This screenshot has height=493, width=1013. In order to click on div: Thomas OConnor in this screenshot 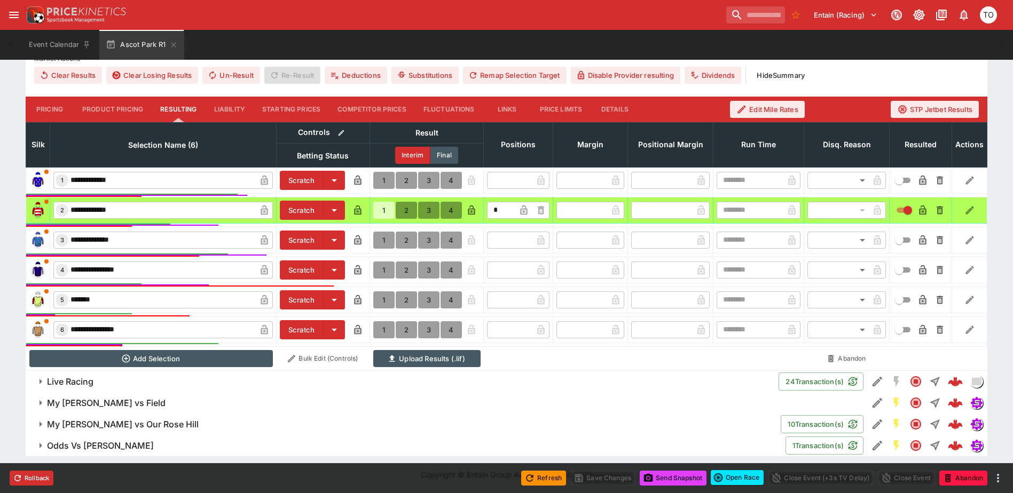, I will do `click(988, 15)`.